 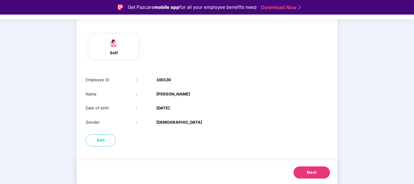 I want to click on button: Next, so click(x=312, y=173).